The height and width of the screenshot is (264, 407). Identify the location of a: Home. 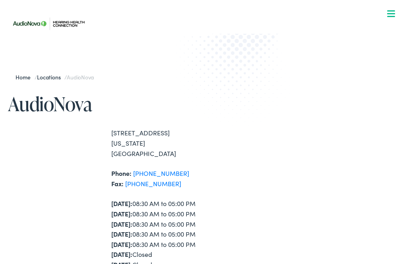
(25, 77).